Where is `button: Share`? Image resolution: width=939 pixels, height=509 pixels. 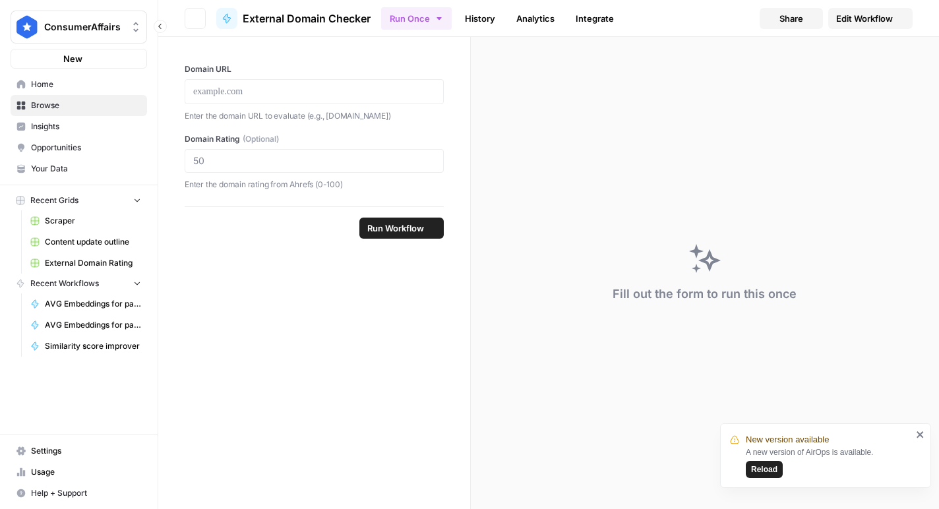 button: Share is located at coordinates (791, 18).